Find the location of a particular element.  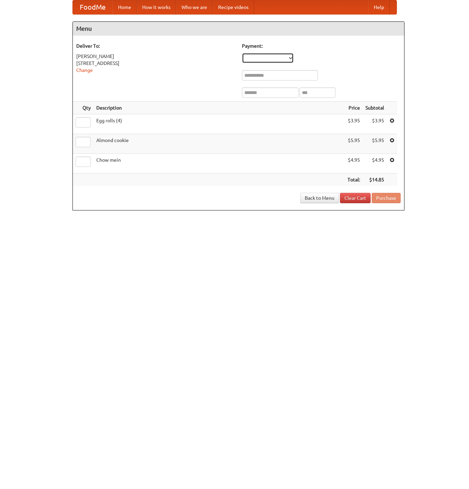

td: Egg rolls (4) is located at coordinates (219, 124).